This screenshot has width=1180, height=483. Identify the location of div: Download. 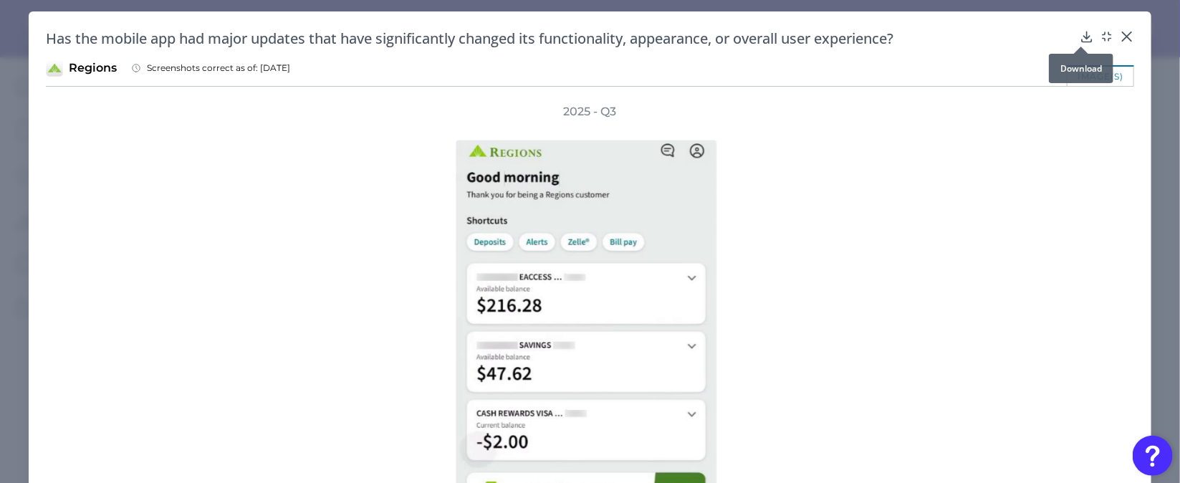
(1081, 68).